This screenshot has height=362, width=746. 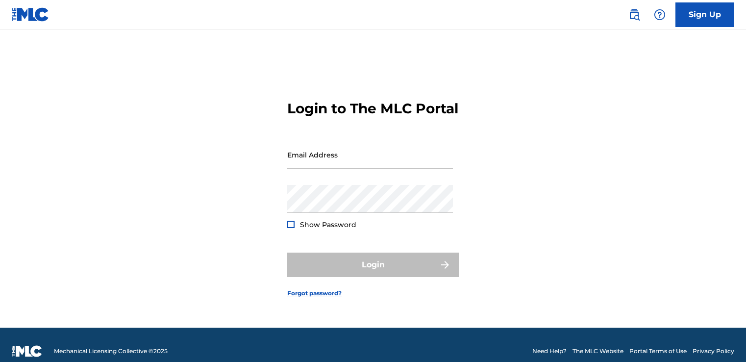 I want to click on img: logo, so click(x=27, y=351).